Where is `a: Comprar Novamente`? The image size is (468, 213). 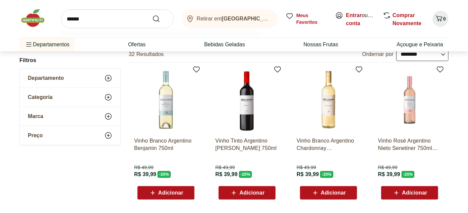 a: Comprar Novamente is located at coordinates (407, 19).